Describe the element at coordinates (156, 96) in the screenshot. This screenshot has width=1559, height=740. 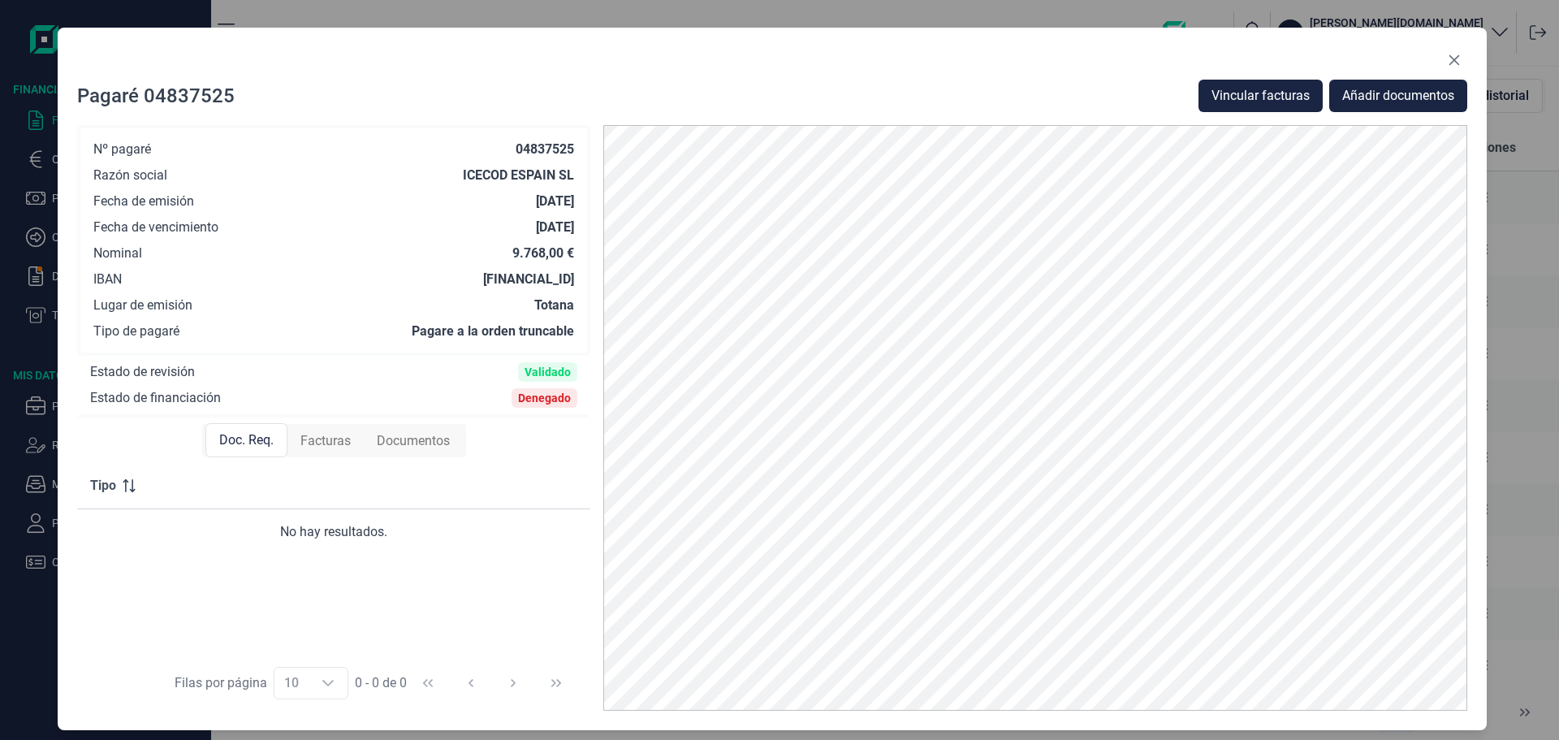
I see `div: Pagaré 04837525` at that location.